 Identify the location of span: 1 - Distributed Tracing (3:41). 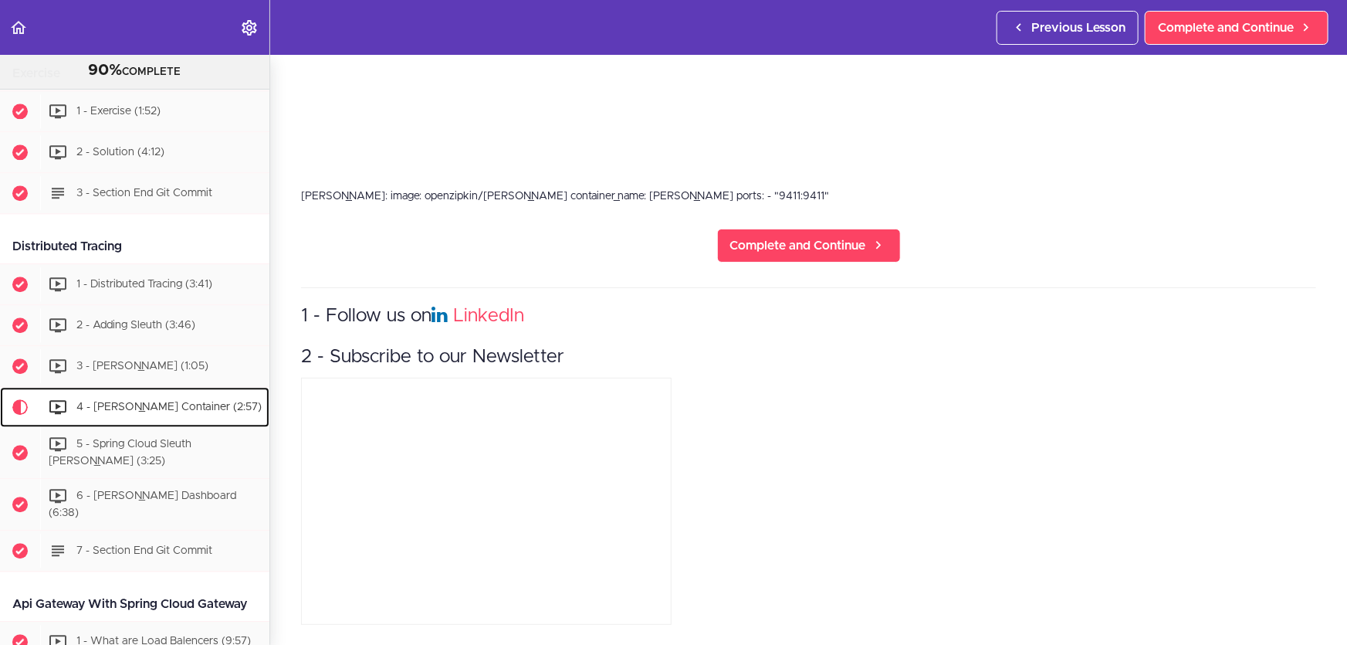
(144, 285).